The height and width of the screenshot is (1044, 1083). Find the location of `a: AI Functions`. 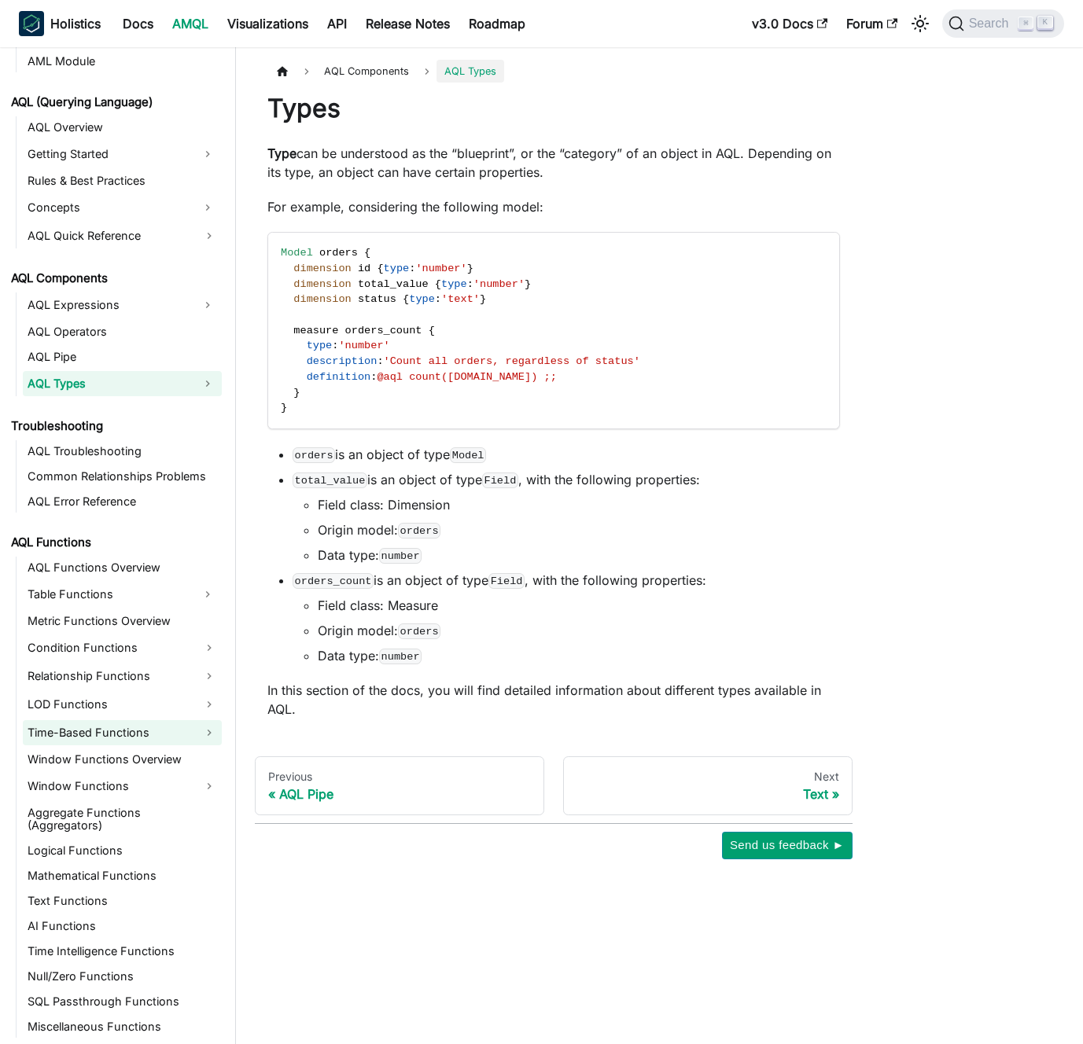

a: AI Functions is located at coordinates (122, 926).